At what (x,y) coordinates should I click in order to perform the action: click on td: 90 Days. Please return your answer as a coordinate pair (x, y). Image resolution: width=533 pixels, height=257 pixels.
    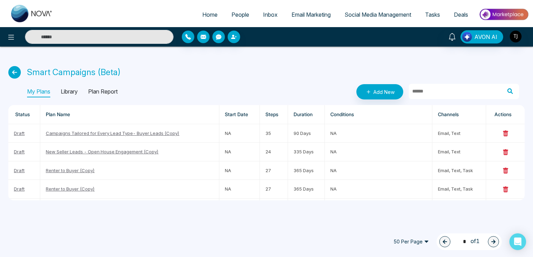
    Looking at the image, I should click on (307, 133).